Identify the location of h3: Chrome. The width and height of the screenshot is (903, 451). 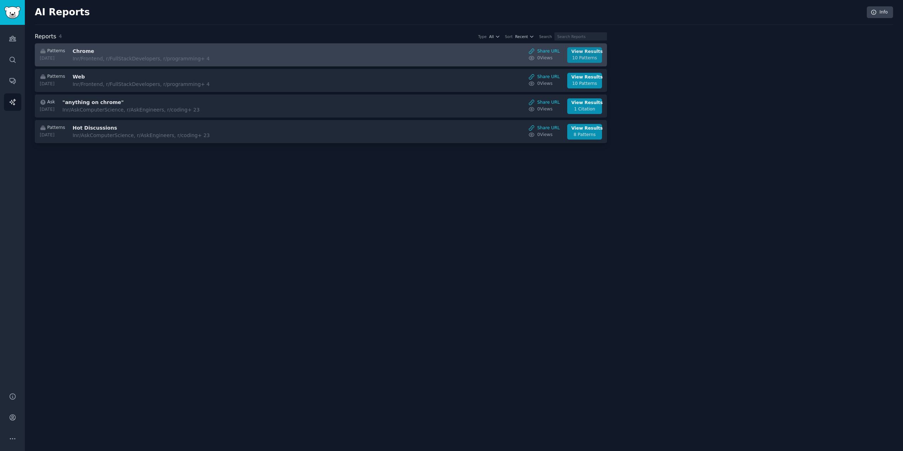
(132, 51).